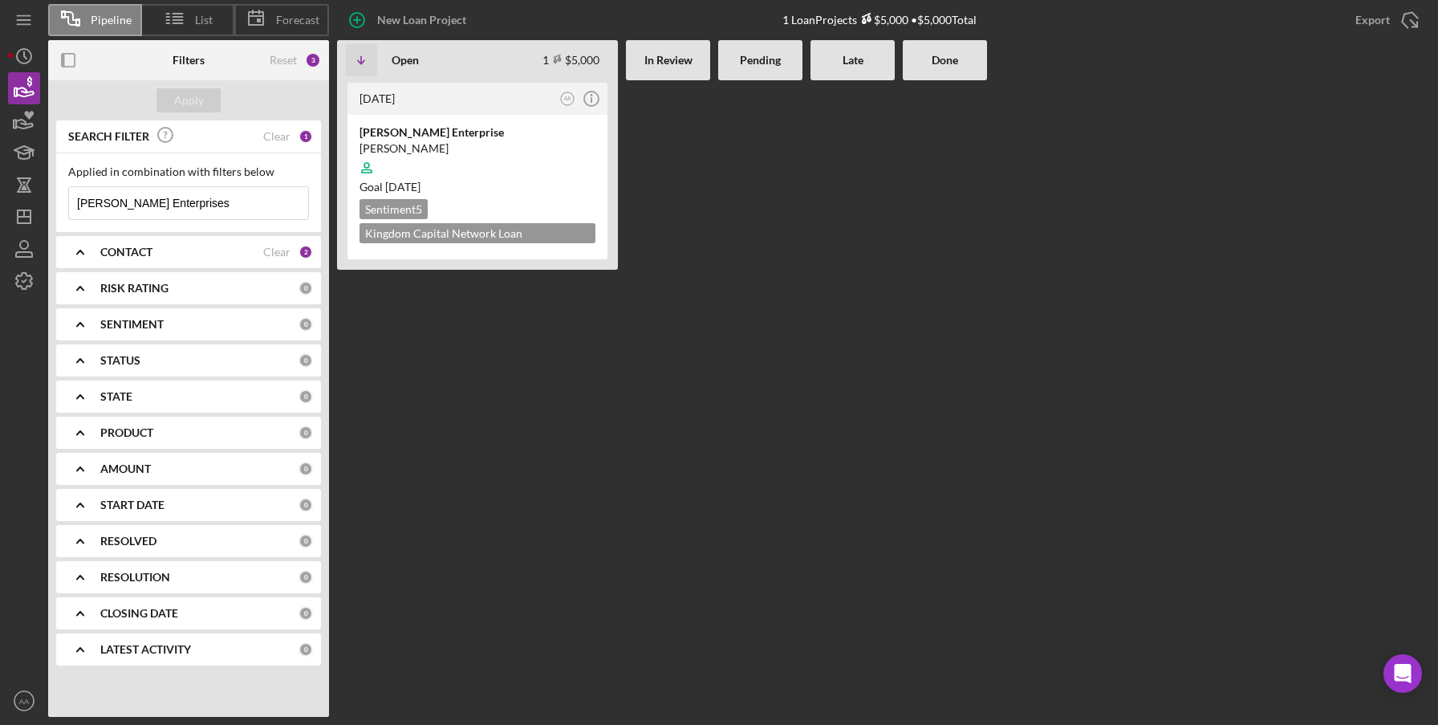  What do you see at coordinates (204, 20) in the screenshot?
I see `span: List` at bounding box center [204, 20].